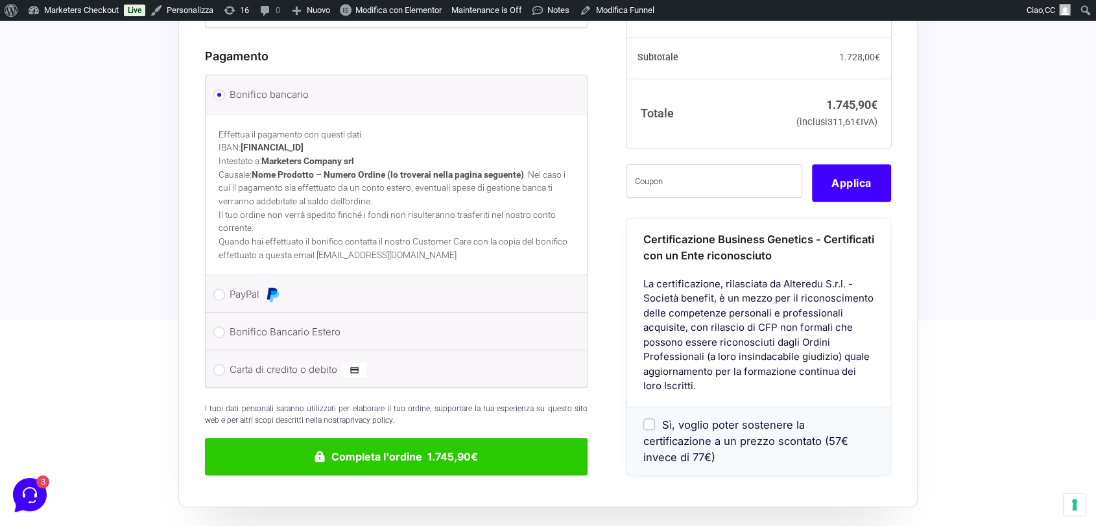  I want to click on button: Inizia una conversazione, so click(130, 174).